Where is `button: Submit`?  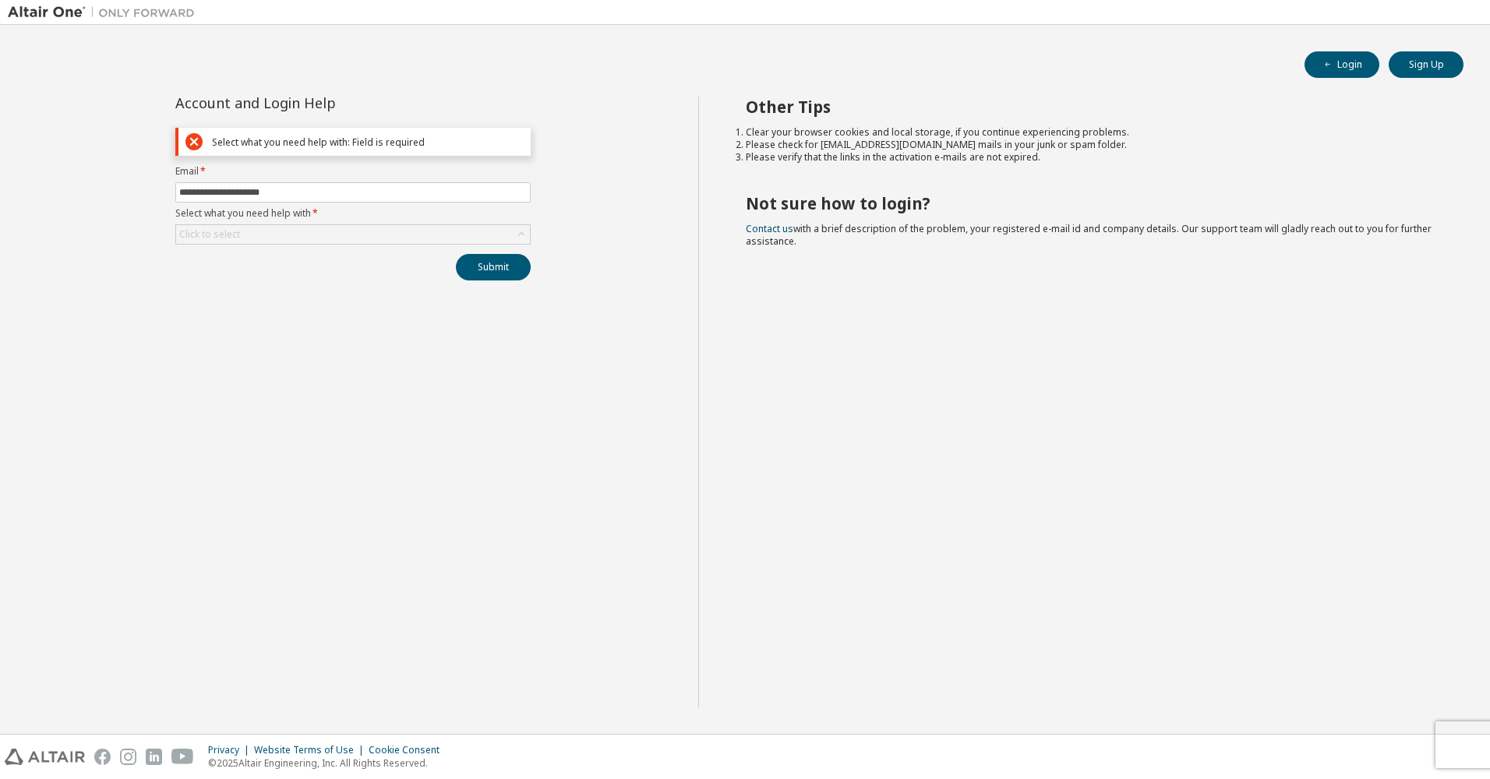
button: Submit is located at coordinates (493, 267).